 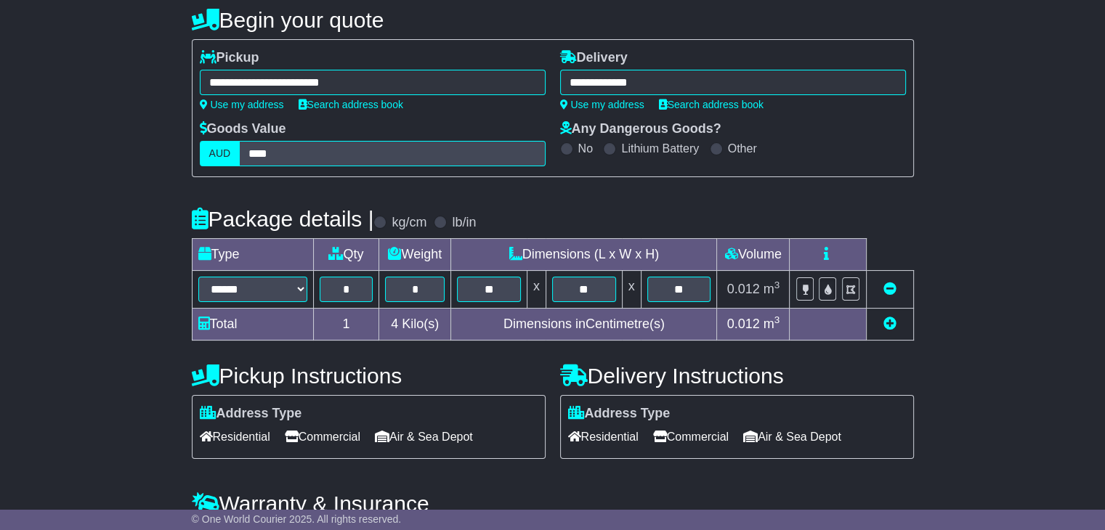 What do you see at coordinates (586, 148) in the screenshot?
I see `label: No` at bounding box center [586, 148].